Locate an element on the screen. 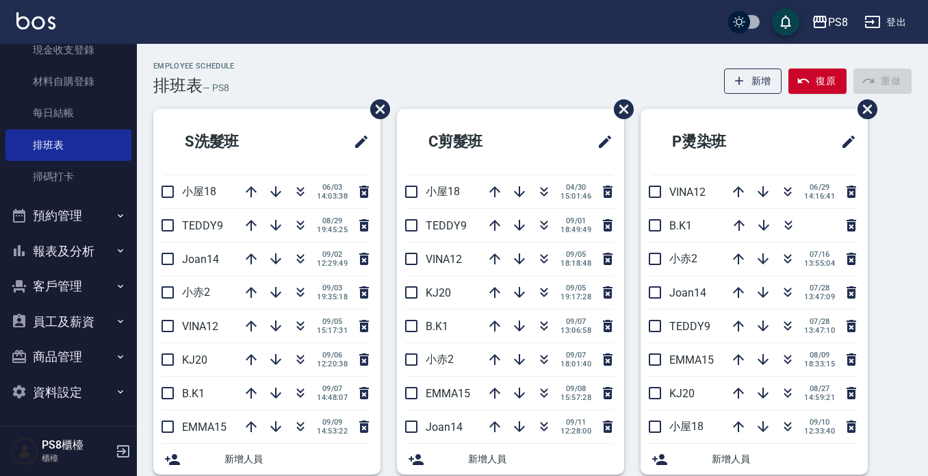  img: Person is located at coordinates (25, 451).